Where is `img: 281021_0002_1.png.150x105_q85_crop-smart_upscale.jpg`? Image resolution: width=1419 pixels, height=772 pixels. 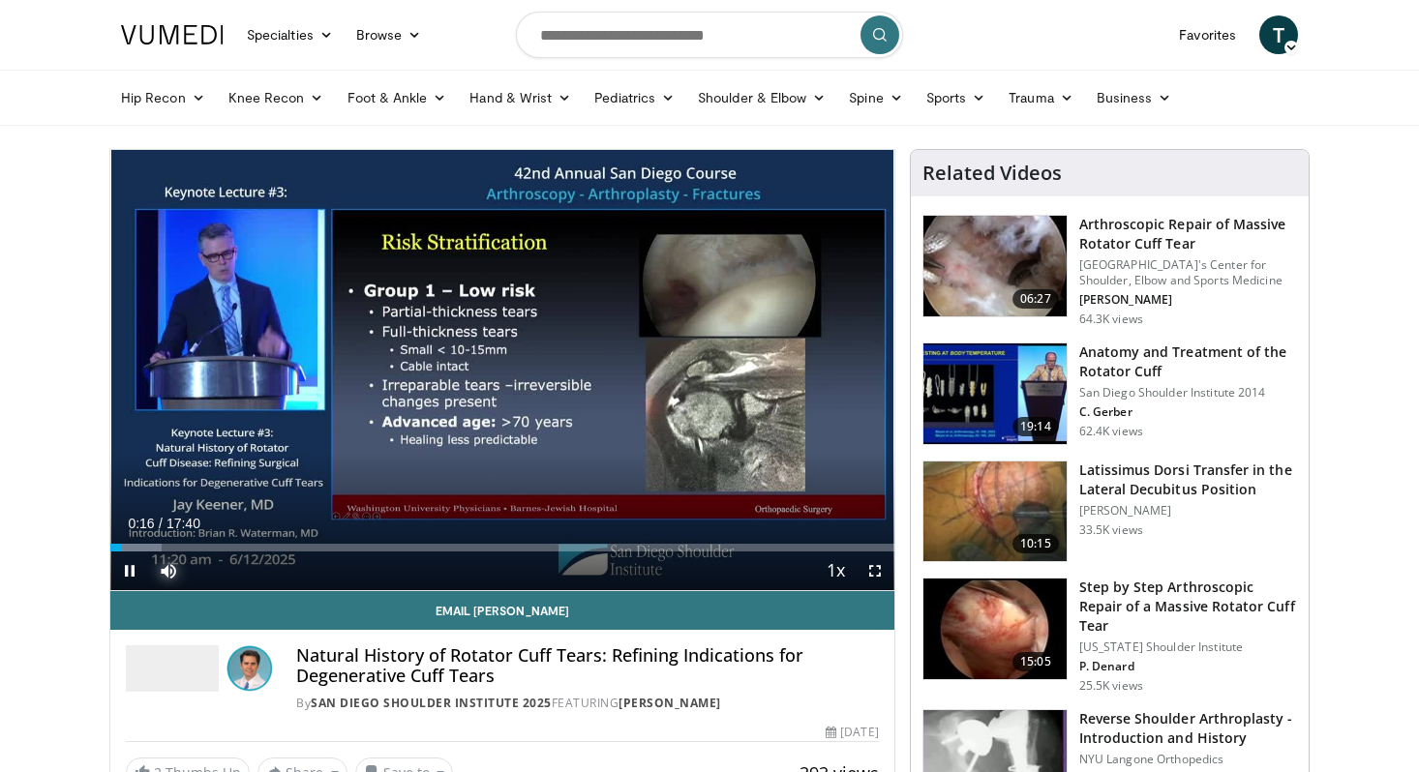 img: 281021_0002_1.png.150x105_q85_crop-smart_upscale.jpg is located at coordinates (995, 266).